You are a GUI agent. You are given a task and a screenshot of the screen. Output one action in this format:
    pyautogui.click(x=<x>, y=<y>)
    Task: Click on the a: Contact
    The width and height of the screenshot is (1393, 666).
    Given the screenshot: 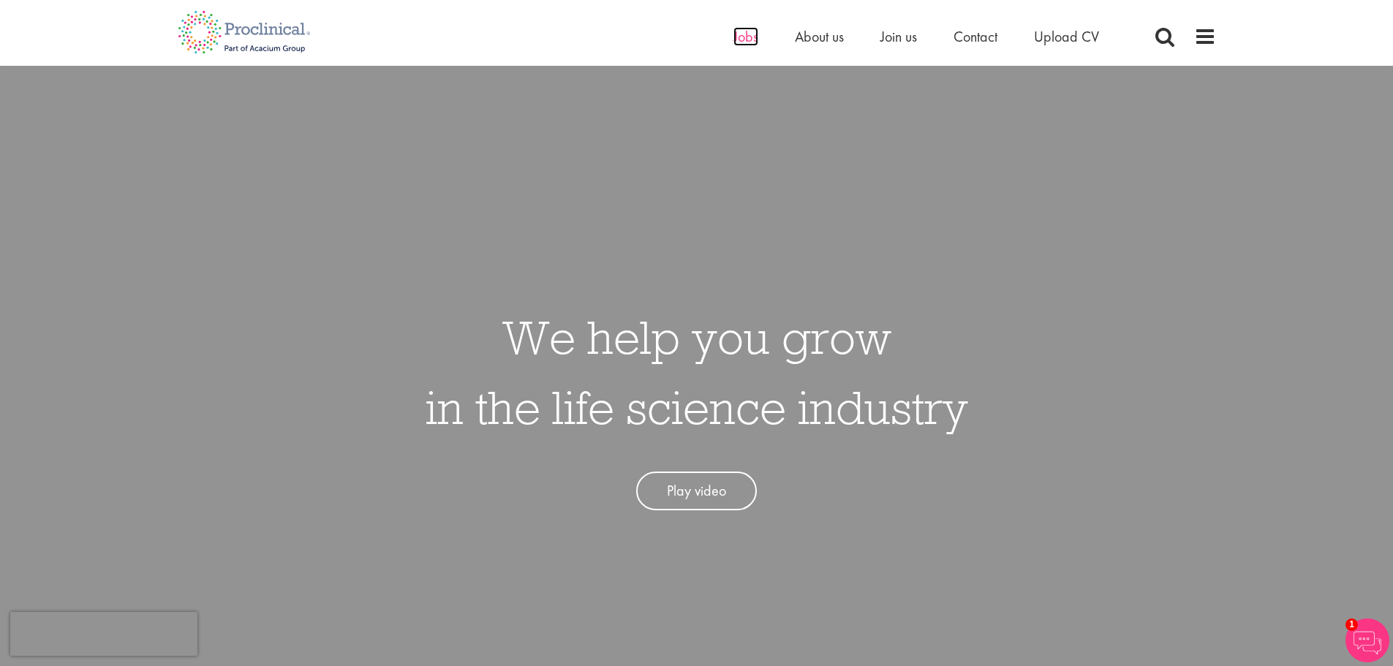 What is the action you would take?
    pyautogui.click(x=975, y=37)
    